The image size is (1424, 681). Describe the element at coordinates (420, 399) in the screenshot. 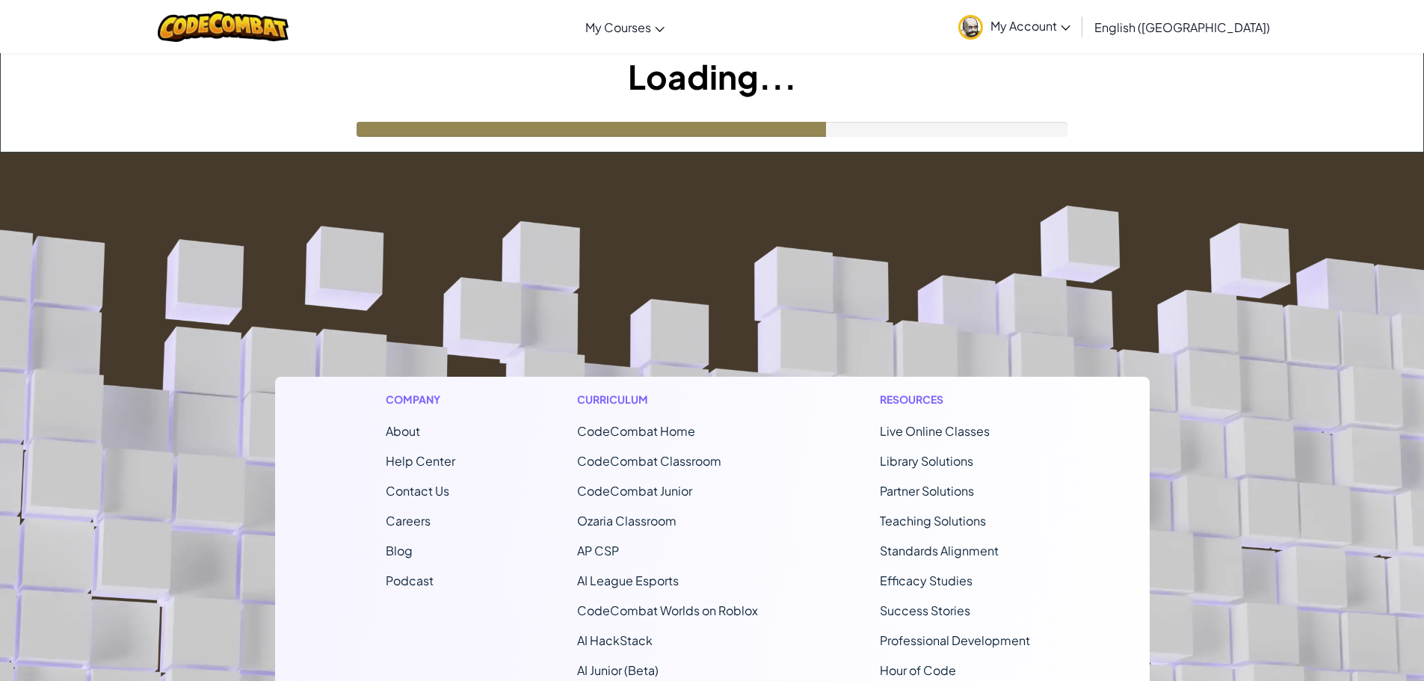

I see `h1: Company` at that location.